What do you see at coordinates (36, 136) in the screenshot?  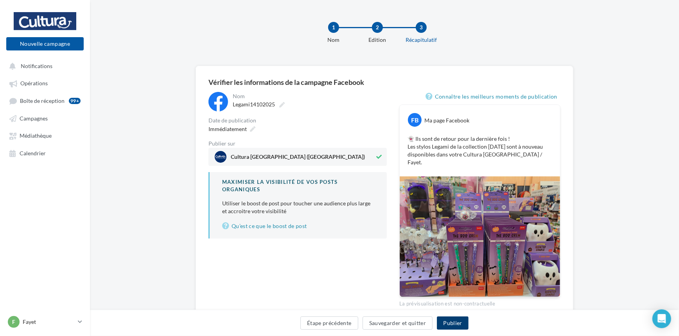 I see `span: Médiathèque` at bounding box center [36, 136].